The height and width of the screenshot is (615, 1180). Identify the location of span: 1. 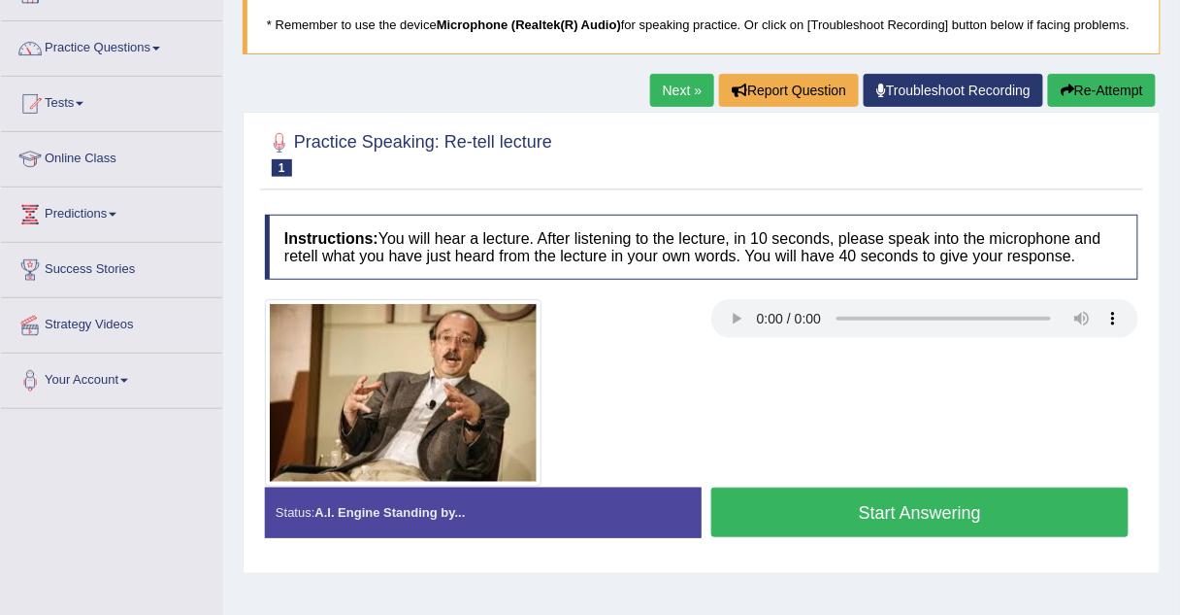
(282, 168).